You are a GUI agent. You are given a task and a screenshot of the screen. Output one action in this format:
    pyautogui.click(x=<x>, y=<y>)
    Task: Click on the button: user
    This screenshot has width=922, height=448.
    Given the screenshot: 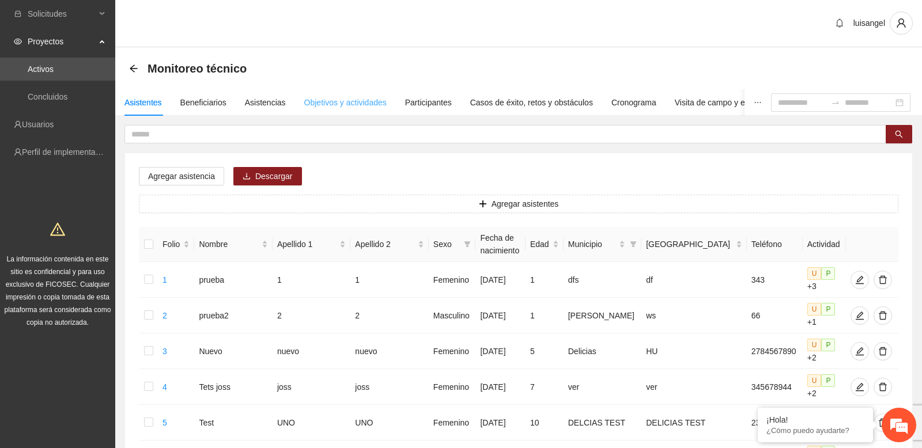 What is the action you would take?
    pyautogui.click(x=901, y=23)
    